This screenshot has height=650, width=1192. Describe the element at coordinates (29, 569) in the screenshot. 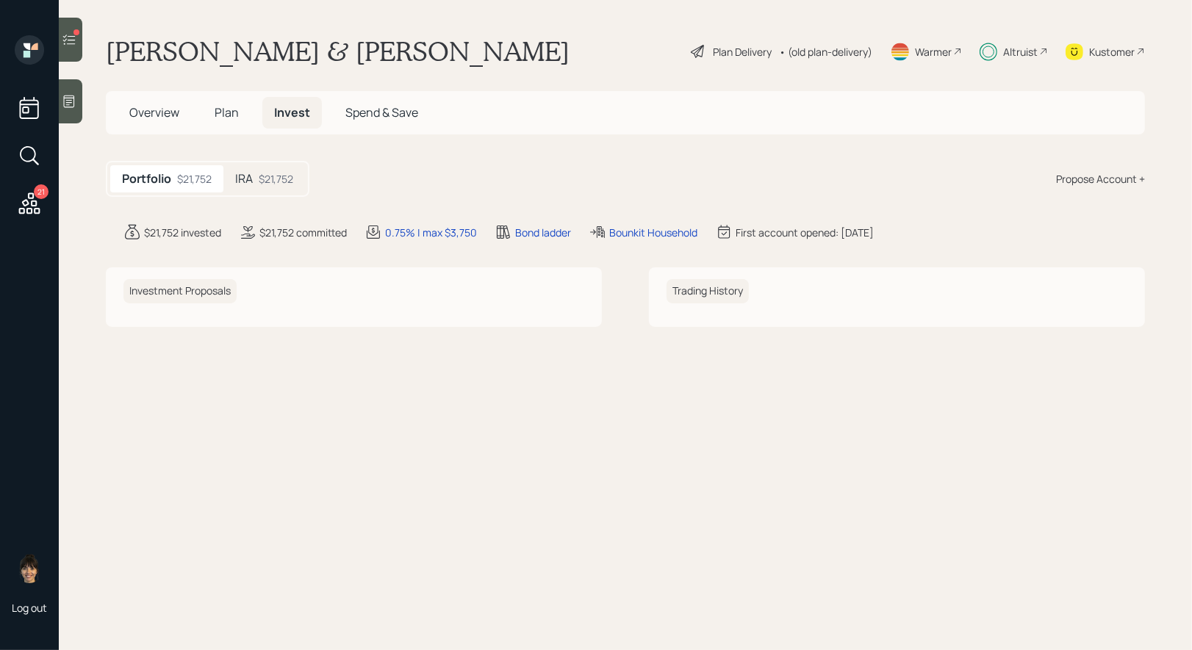

I see `img: treva-nostdahl-headshot.png` at that location.